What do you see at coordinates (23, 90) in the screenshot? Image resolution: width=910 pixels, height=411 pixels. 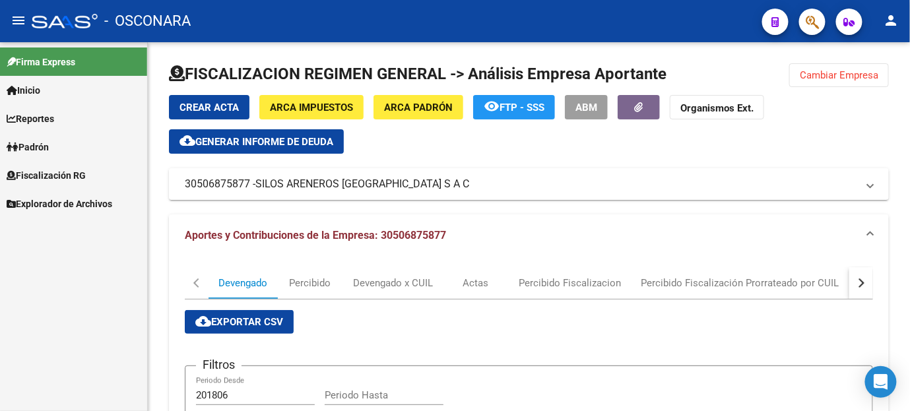 I see `span: Inicio` at bounding box center [23, 90].